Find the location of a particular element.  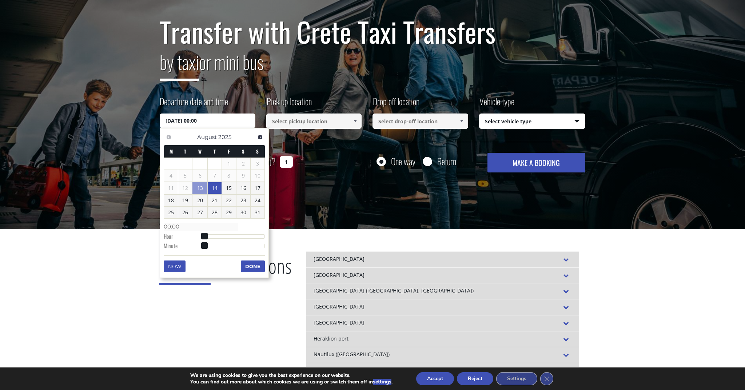

a: 19 is located at coordinates (185, 200).